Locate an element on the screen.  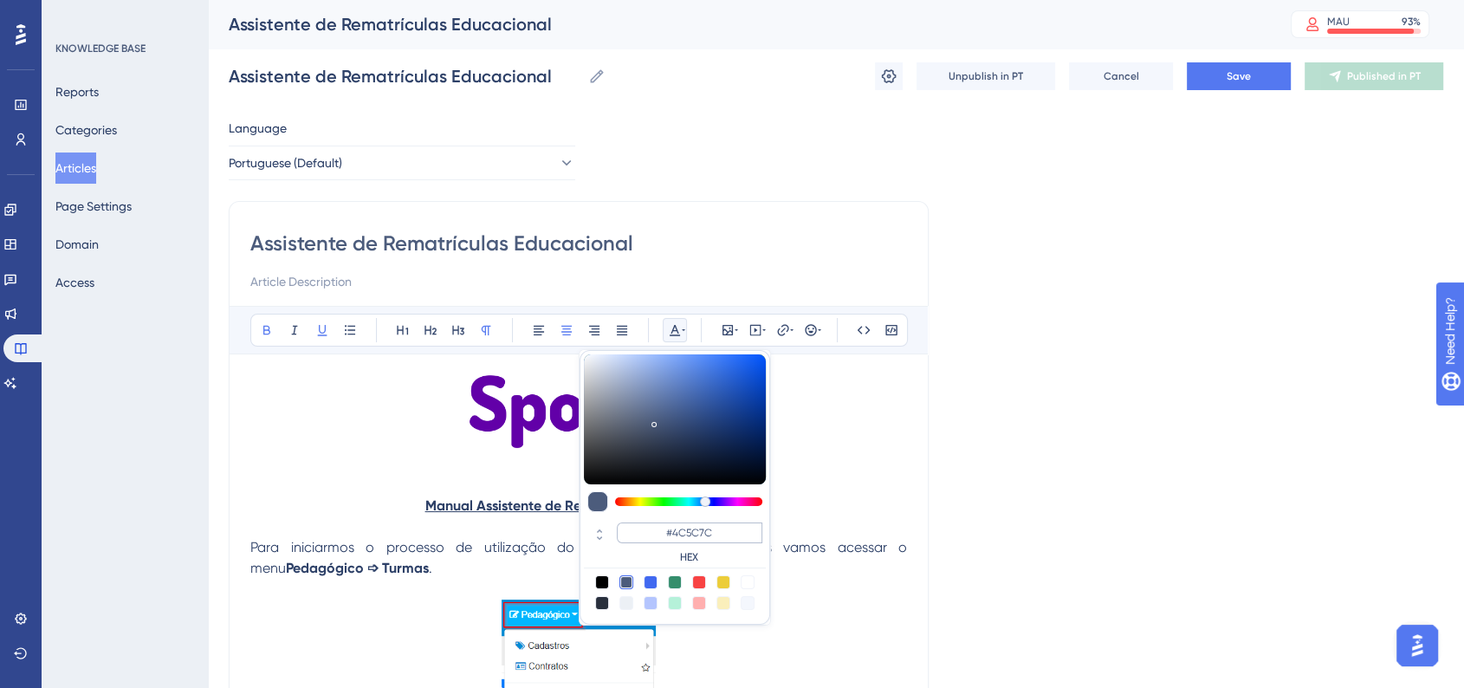
button: Open AI Assistant Launcher is located at coordinates (26, 26).